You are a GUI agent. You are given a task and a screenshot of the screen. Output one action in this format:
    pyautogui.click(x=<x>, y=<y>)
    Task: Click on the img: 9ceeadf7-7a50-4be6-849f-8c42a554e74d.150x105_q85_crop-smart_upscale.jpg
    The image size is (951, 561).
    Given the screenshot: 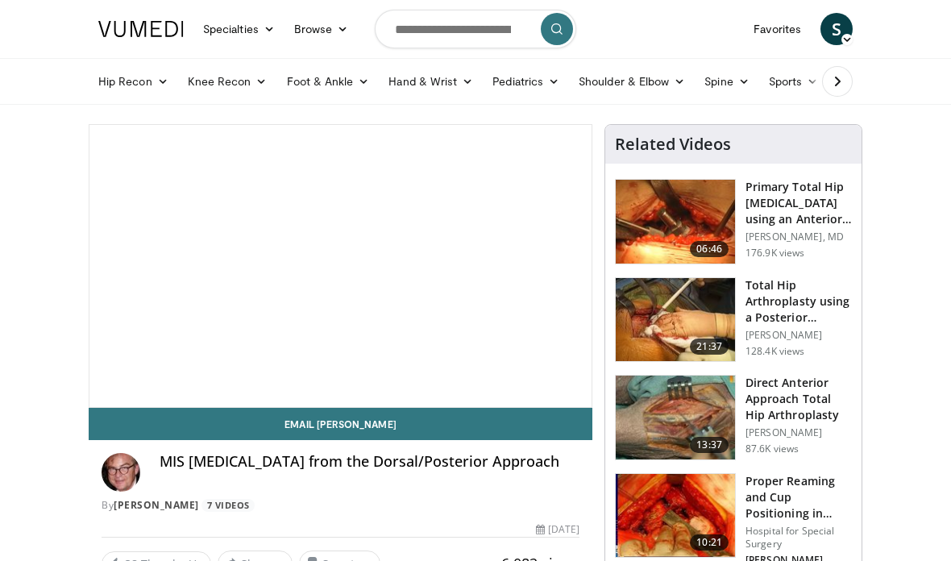 What is the action you would take?
    pyautogui.click(x=675, y=516)
    